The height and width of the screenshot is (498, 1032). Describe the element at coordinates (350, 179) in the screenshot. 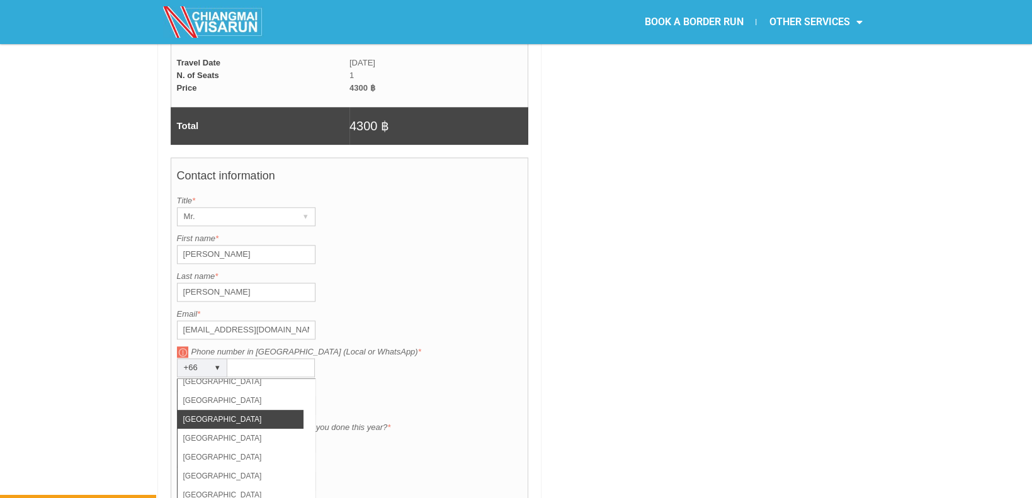

I see `h4: Contact information` at that location.